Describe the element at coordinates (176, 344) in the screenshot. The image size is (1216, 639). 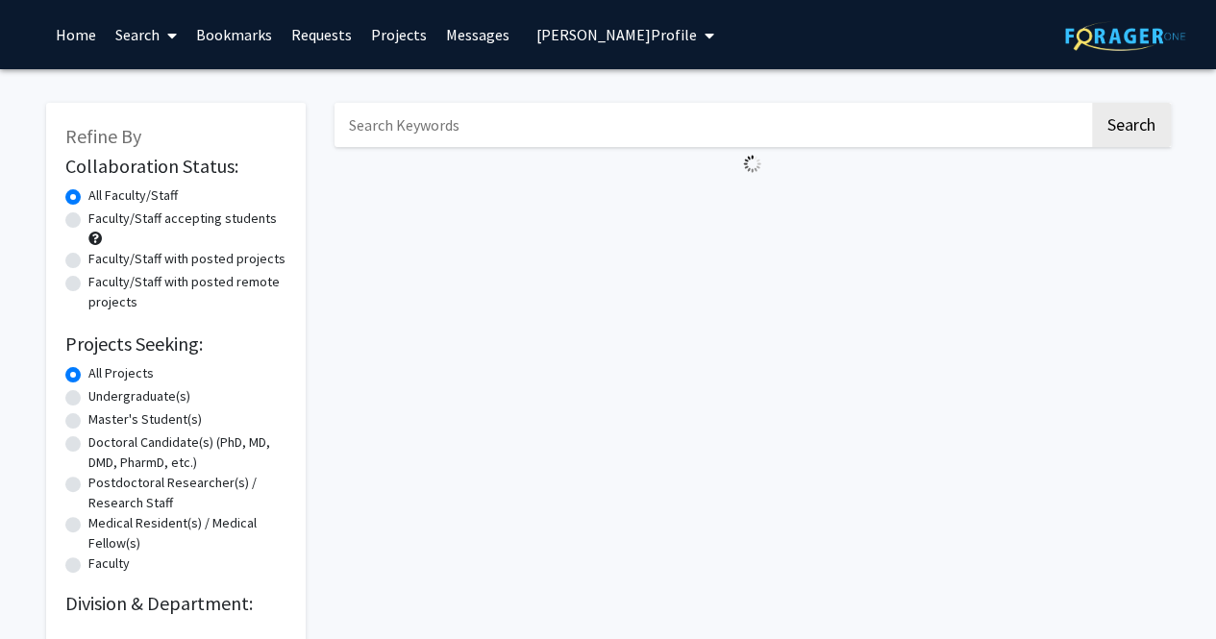
I see `h2: Projects Seeking:` at that location.